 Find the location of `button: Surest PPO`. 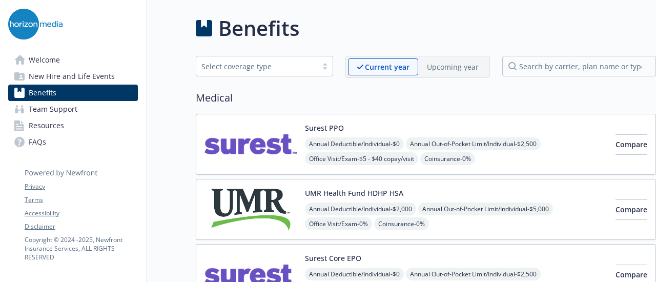

button: Surest PPO is located at coordinates (325, 128).